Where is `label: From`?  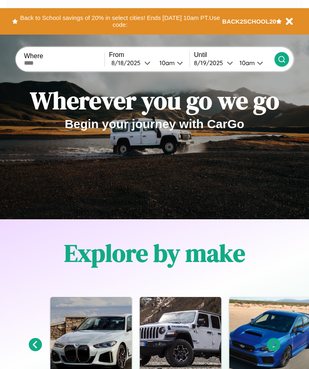
label: From is located at coordinates (149, 55).